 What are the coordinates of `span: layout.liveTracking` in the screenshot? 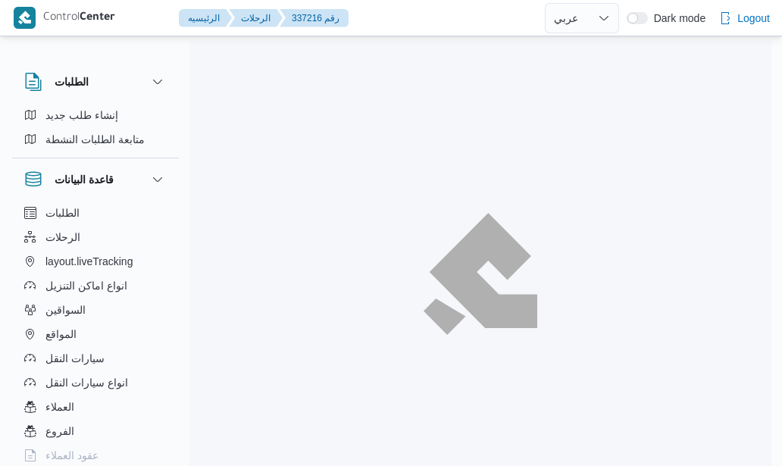 It's located at (89, 261).